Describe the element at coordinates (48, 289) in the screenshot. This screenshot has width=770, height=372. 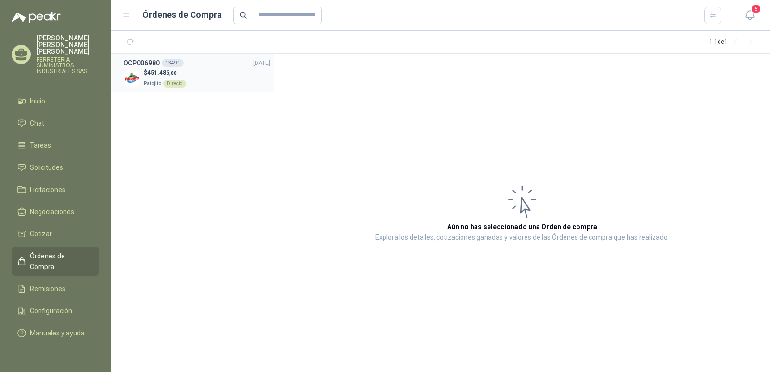
I see `span: Remisiones` at that location.